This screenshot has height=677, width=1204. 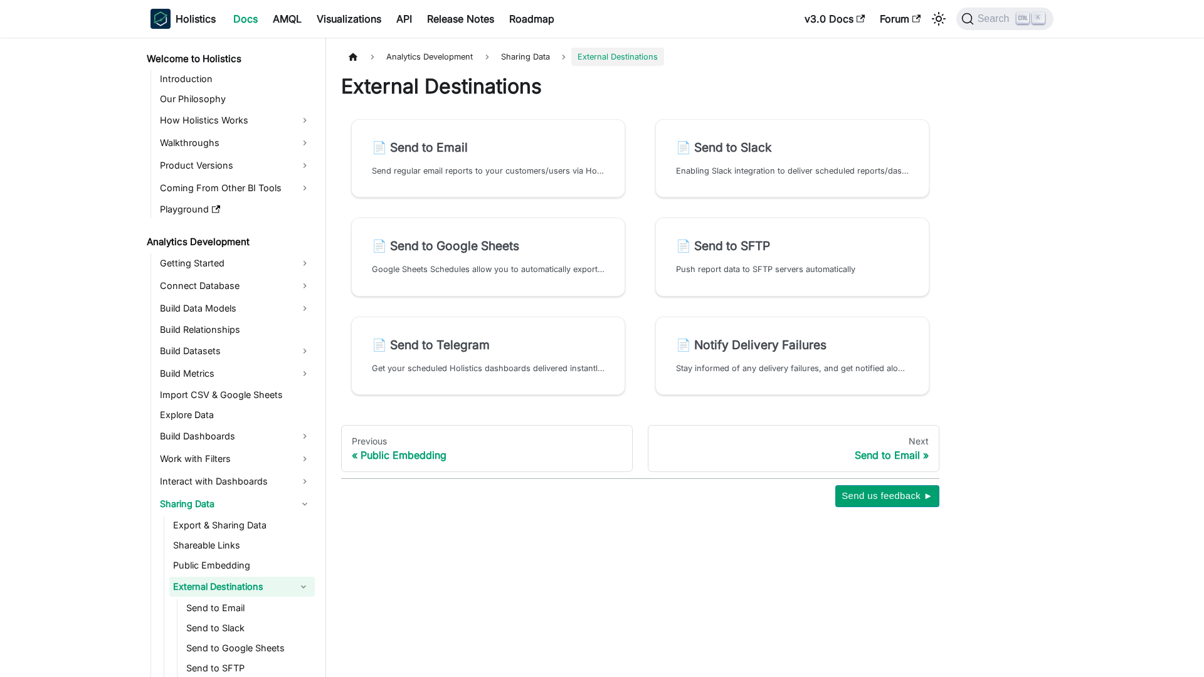 I want to click on a: Build Relationships, so click(x=235, y=330).